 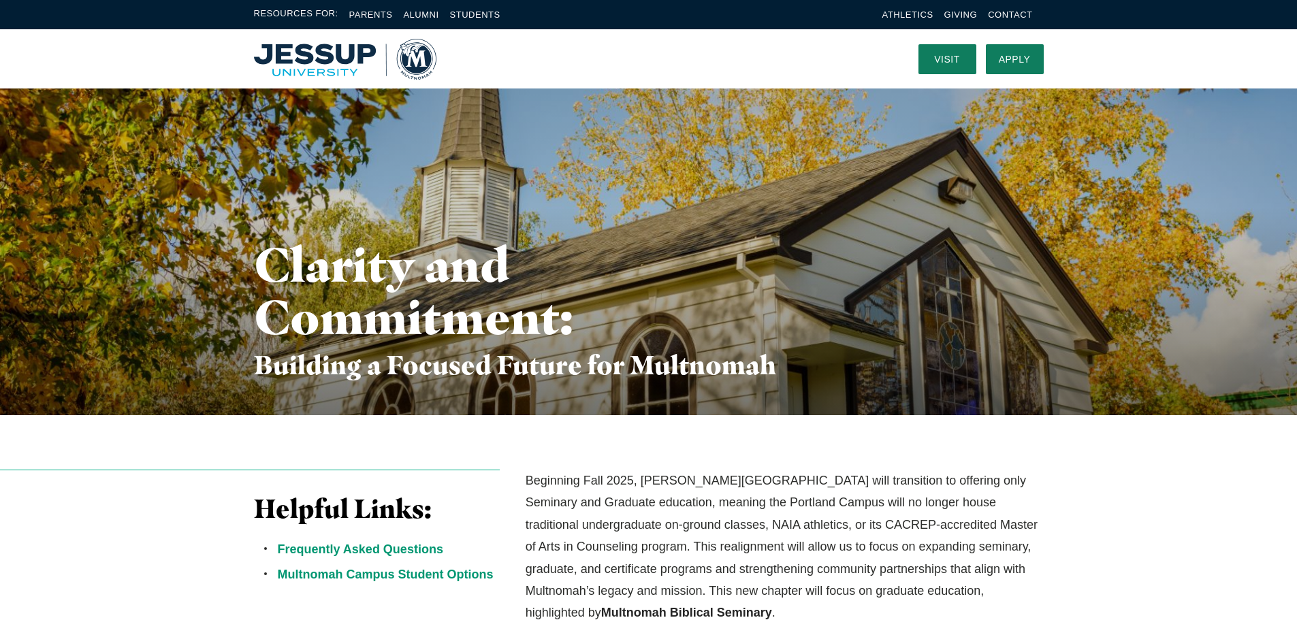 What do you see at coordinates (296, 14) in the screenshot?
I see `span: Resources For:` at bounding box center [296, 14].